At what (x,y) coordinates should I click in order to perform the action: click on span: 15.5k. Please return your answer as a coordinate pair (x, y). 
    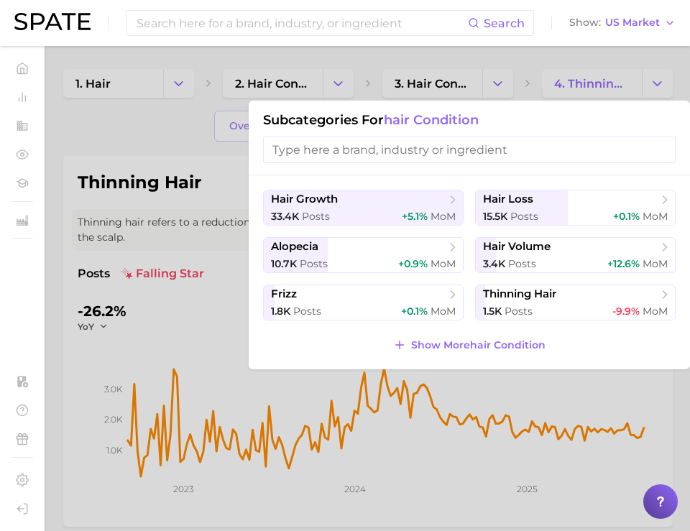
    Looking at the image, I should click on (495, 216).